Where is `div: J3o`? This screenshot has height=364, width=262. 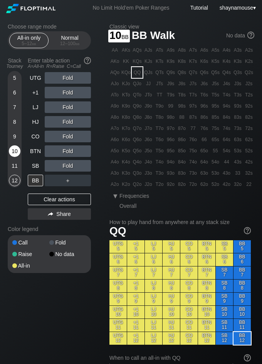
div: J3o is located at coordinates (148, 173).